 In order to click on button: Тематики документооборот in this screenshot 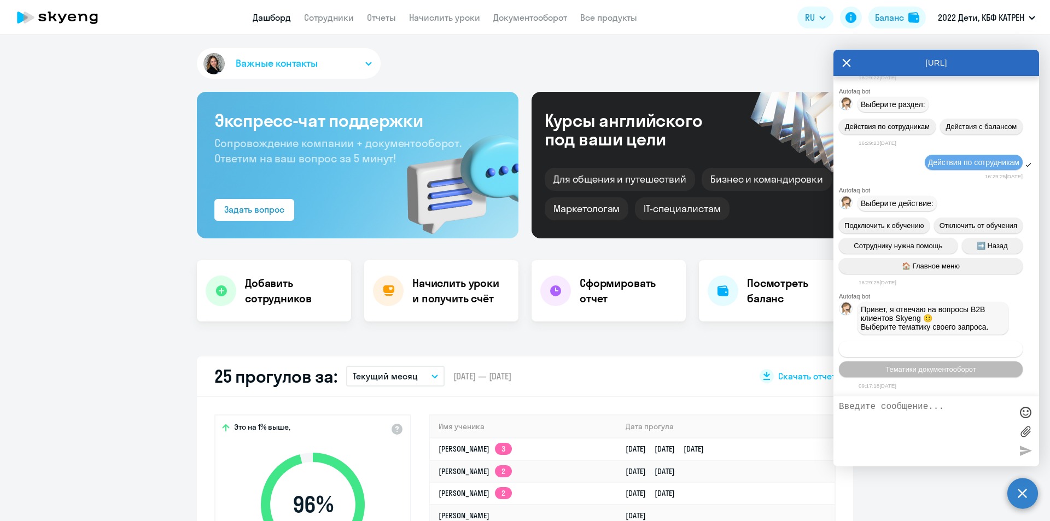, I will do `click(931, 369)`.